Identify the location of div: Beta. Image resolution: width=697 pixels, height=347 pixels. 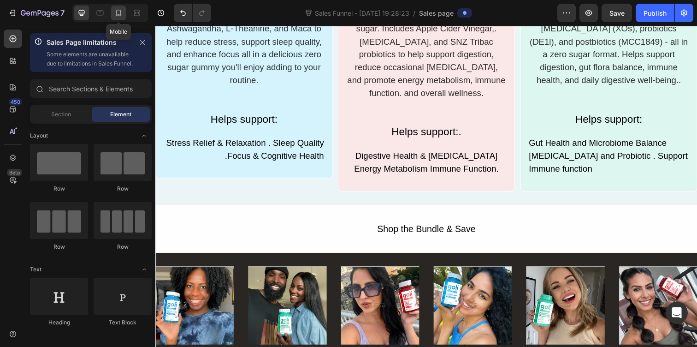
(14, 172).